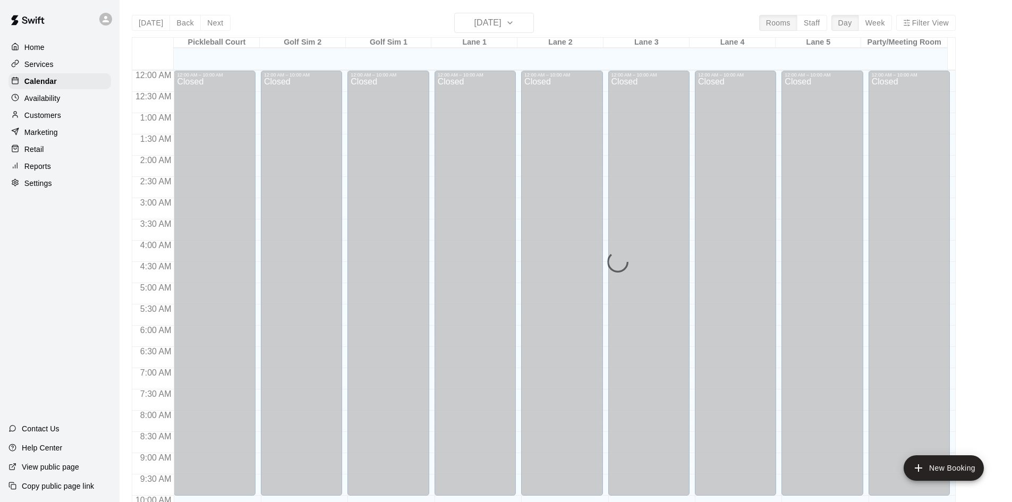  Describe the element at coordinates (904, 42) in the screenshot. I see `div: Party/Meeting Room` at that location.